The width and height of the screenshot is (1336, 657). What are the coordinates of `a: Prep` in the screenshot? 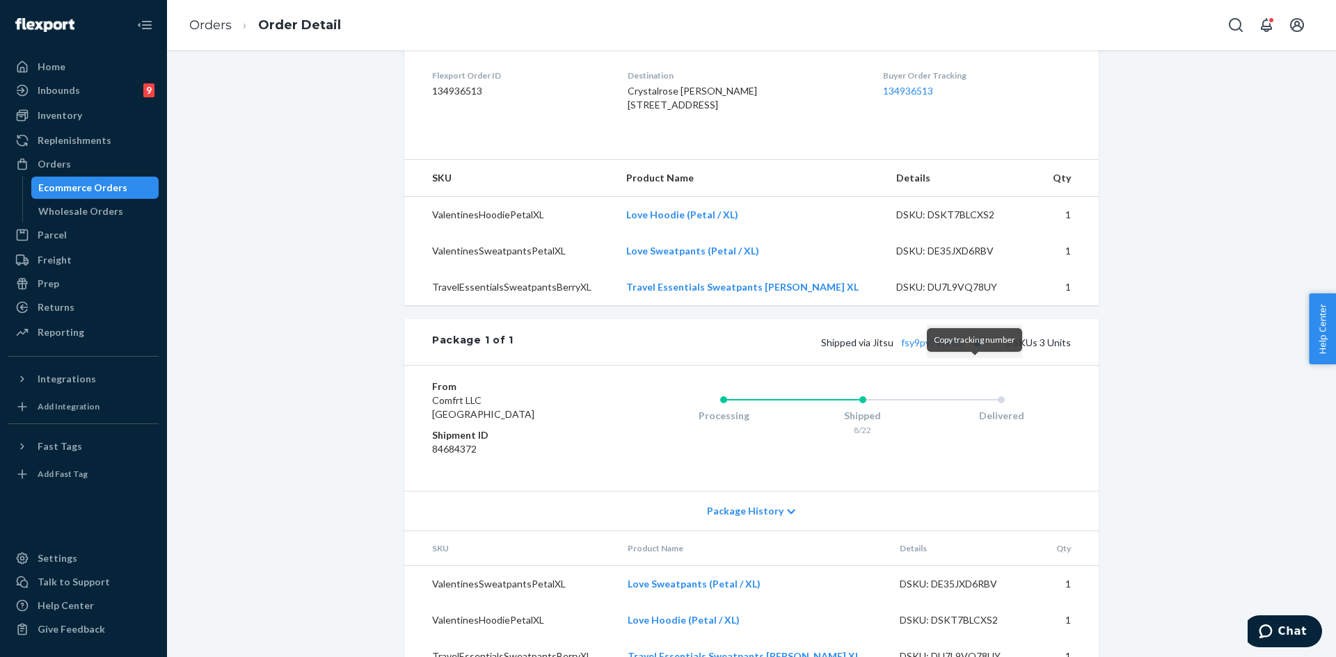 It's located at (83, 284).